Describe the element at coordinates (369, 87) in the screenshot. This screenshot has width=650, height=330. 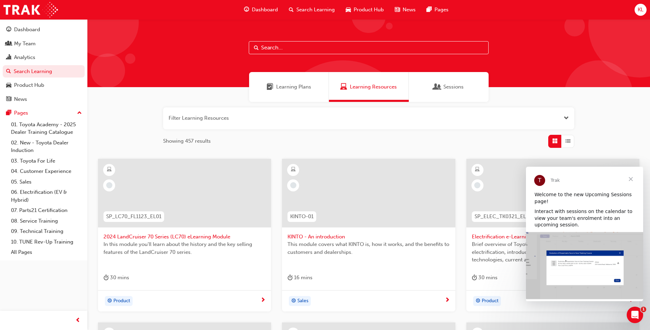
I see `a: Learning ResourcesLearning Resources` at that location.